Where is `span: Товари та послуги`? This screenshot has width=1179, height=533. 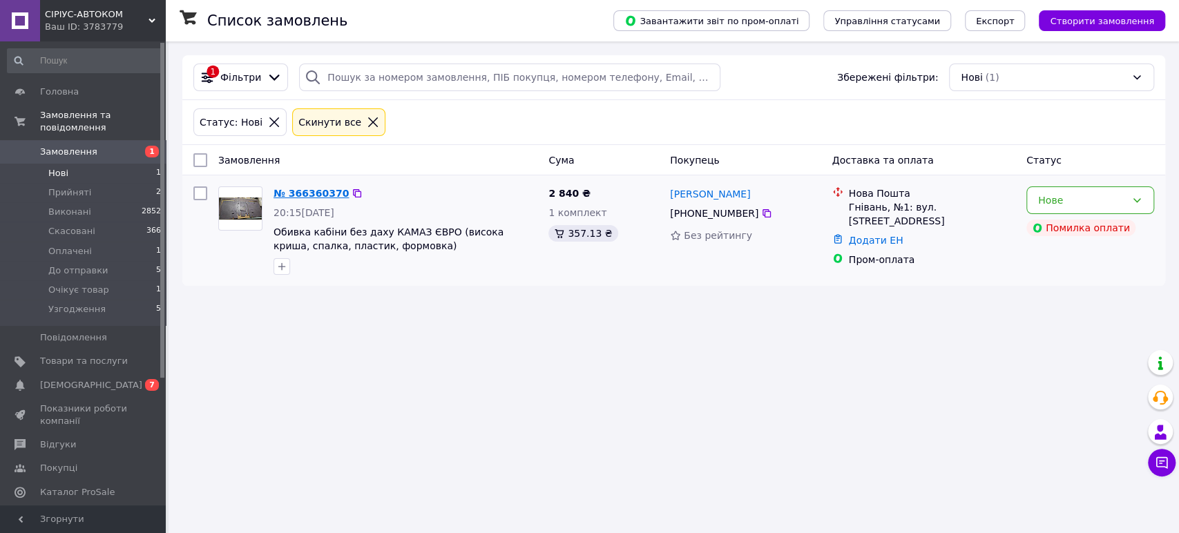
span: Товари та послуги is located at coordinates (84, 361).